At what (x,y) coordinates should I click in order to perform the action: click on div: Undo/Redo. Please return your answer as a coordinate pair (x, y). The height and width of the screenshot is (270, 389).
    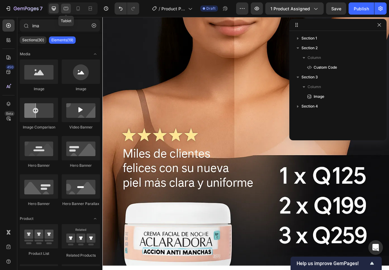
    Looking at the image, I should click on (127, 9).